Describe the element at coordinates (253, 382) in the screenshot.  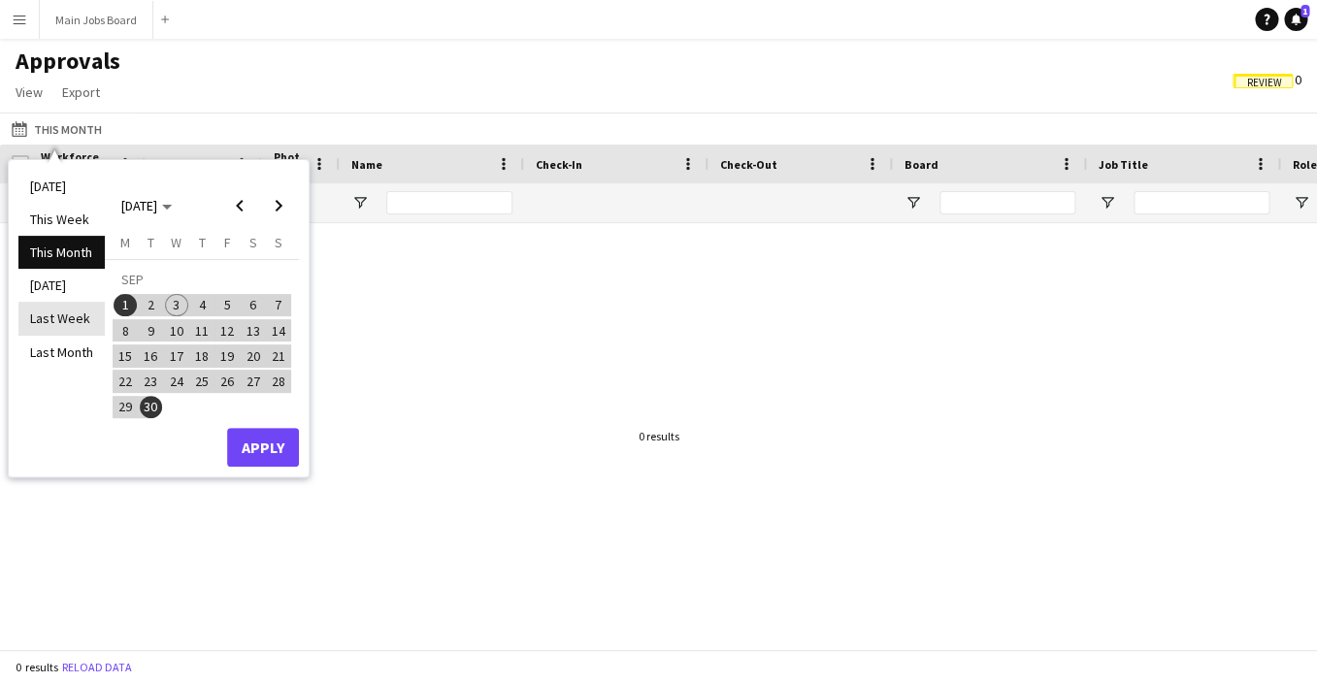
I see `span: 27` at that location.